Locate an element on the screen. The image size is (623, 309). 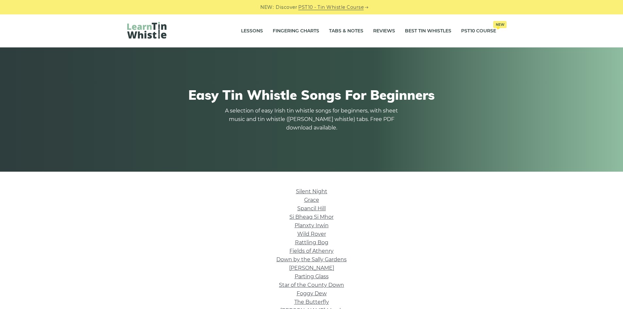
a: Parting Glass is located at coordinates (312, 276).